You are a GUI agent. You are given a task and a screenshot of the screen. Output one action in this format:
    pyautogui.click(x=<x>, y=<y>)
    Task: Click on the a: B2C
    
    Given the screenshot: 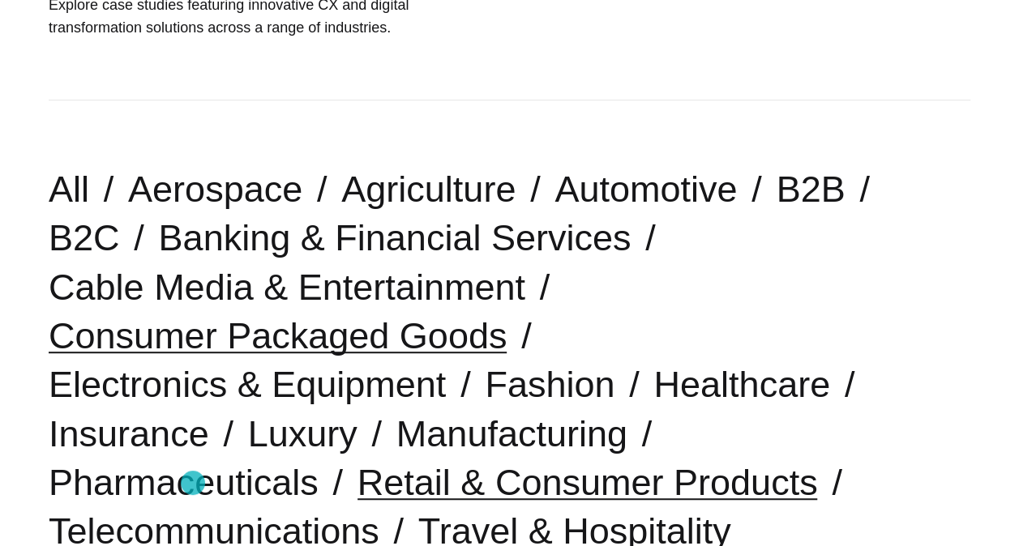 What is the action you would take?
    pyautogui.click(x=84, y=237)
    